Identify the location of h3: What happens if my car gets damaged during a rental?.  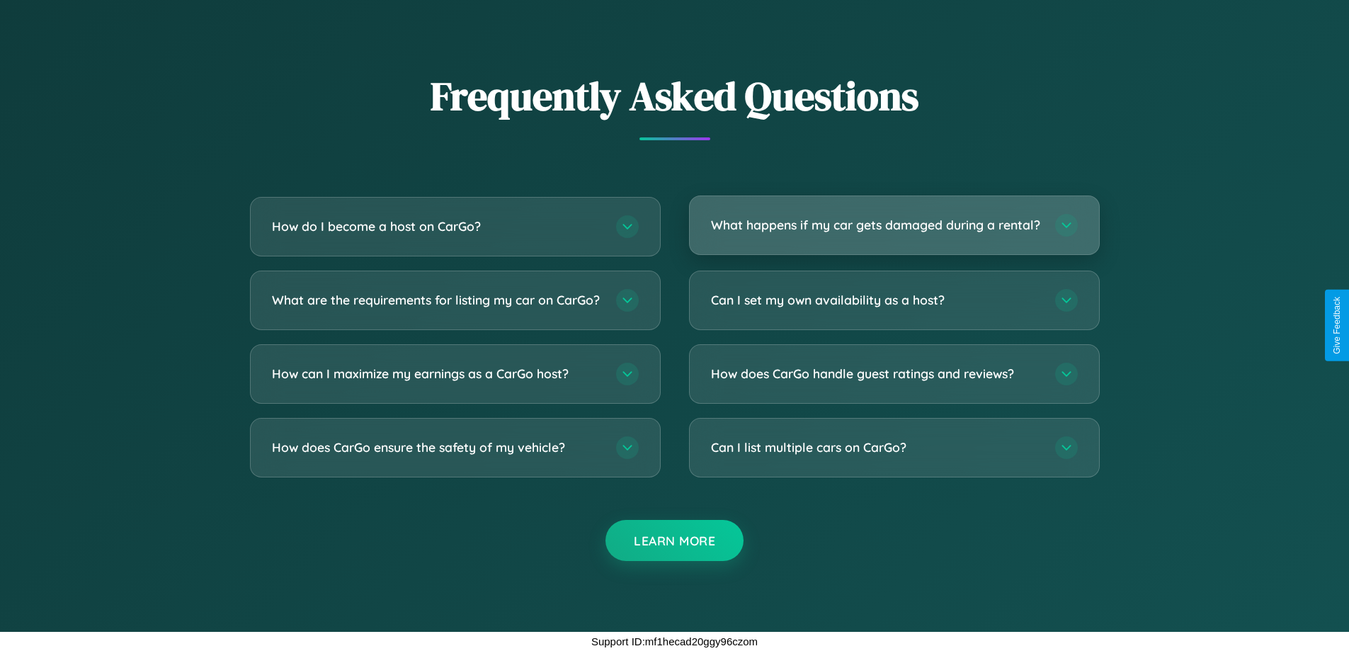
(876, 225).